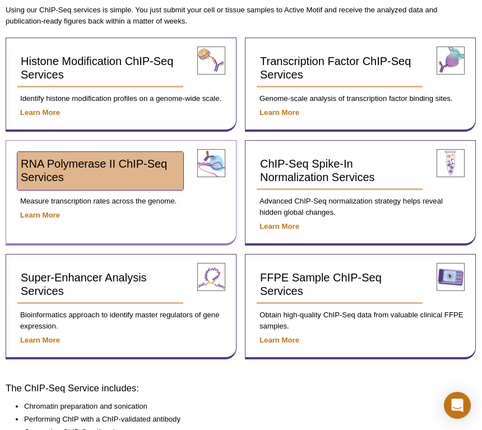 The height and width of the screenshot is (430, 482). What do you see at coordinates (335, 68) in the screenshot?
I see `span: Transcription Factor ChIP-Seq Services` at bounding box center [335, 68].